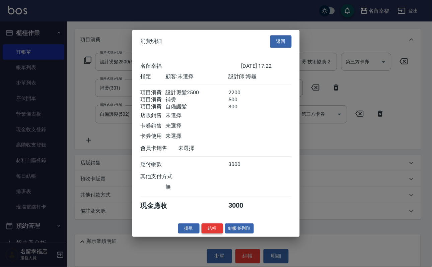  What do you see at coordinates (159, 148) in the screenshot?
I see `div: 會員卡銷售` at bounding box center [159, 148].